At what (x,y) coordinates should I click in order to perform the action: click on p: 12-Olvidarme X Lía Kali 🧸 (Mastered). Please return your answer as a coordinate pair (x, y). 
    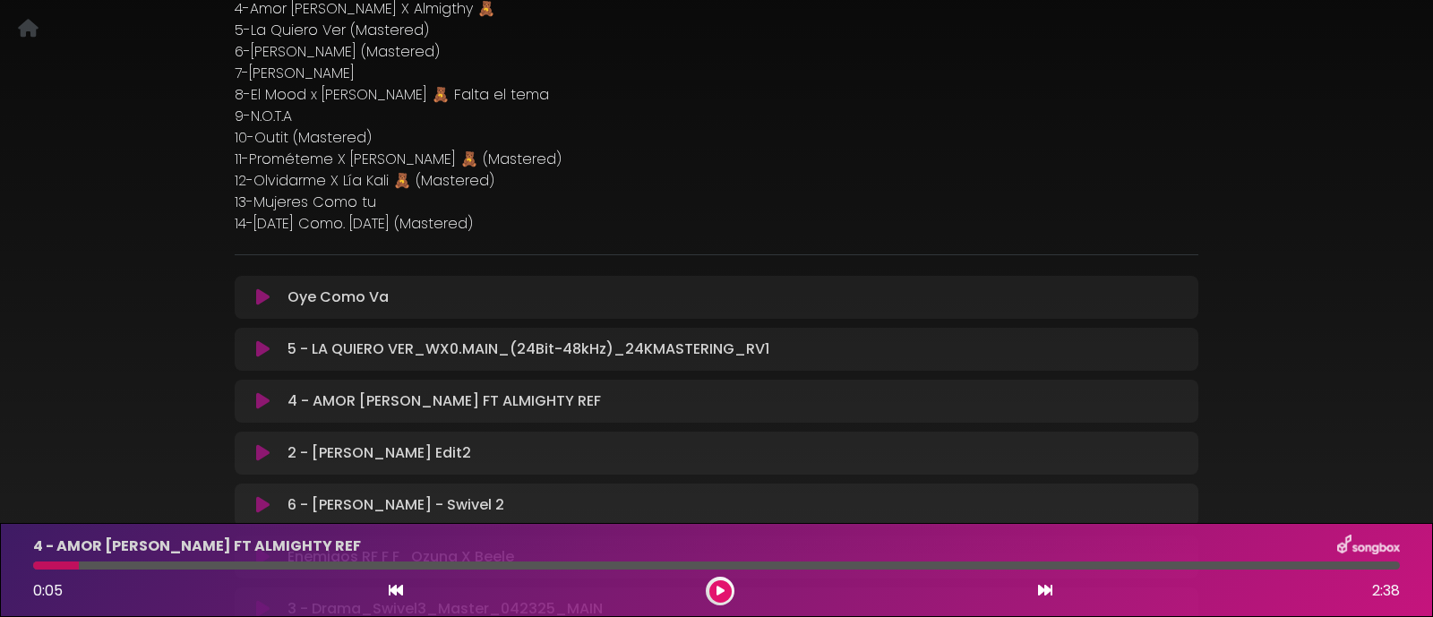
    Looking at the image, I should click on (717, 181).